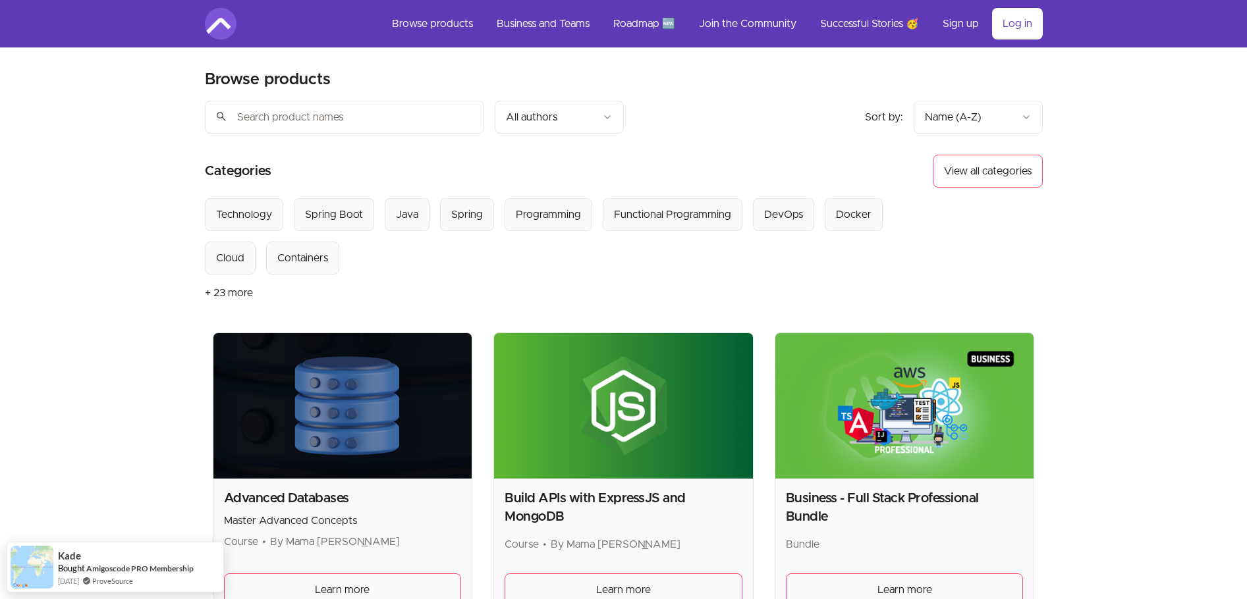 This screenshot has height=599, width=1247. What do you see at coordinates (221, 117) in the screenshot?
I see `span: search` at bounding box center [221, 117].